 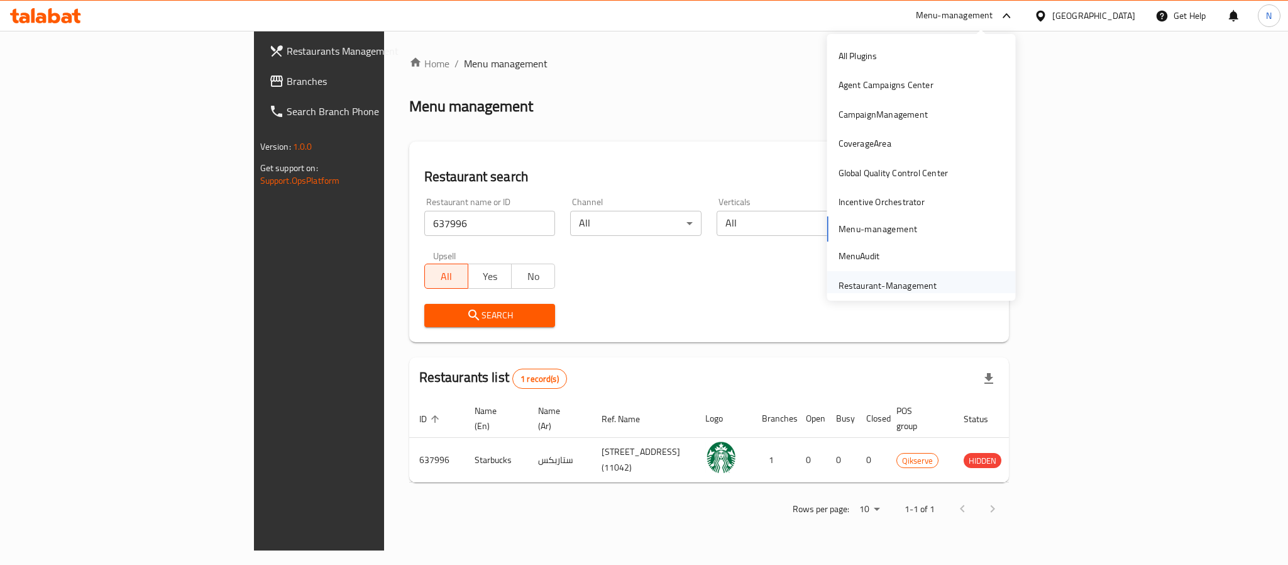 I want to click on span: Menu management, so click(x=506, y=64).